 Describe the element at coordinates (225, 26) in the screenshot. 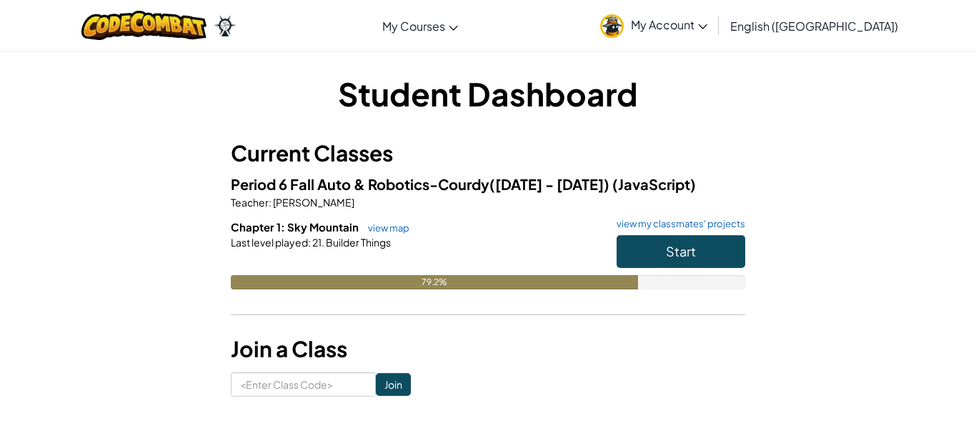

I see `img: Ozaria` at that location.